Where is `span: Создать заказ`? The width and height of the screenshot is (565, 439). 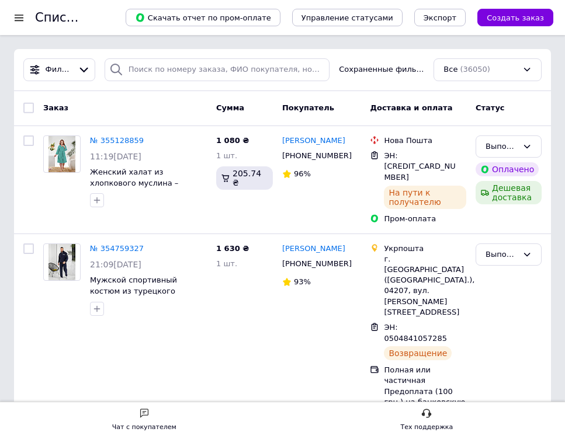
span: Создать заказ is located at coordinates (515, 18).